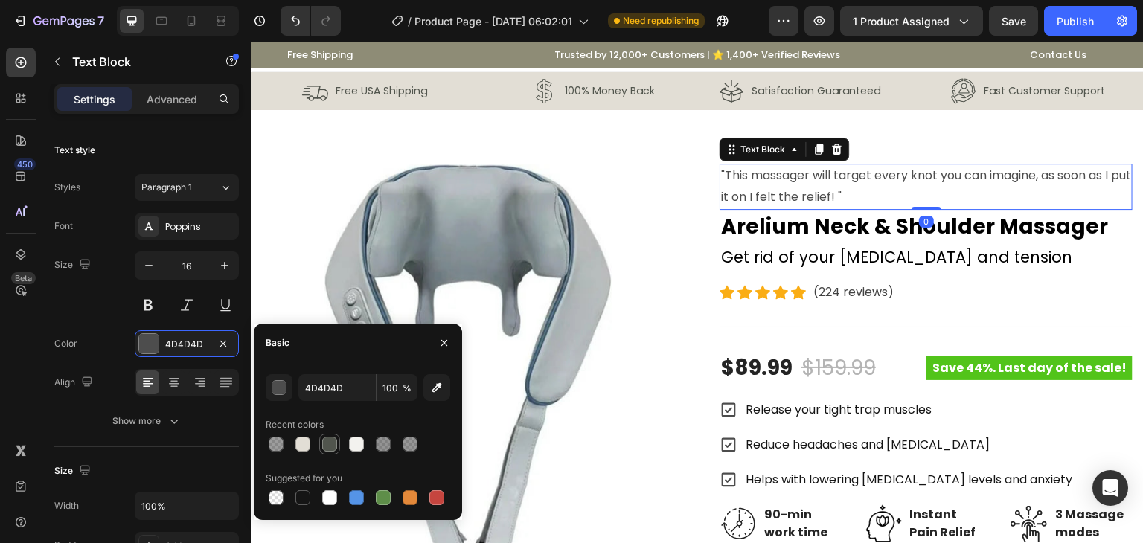 The height and width of the screenshot is (543, 1143). What do you see at coordinates (807, 13) in the screenshot?
I see `span: Contact Us` at bounding box center [807, 13].